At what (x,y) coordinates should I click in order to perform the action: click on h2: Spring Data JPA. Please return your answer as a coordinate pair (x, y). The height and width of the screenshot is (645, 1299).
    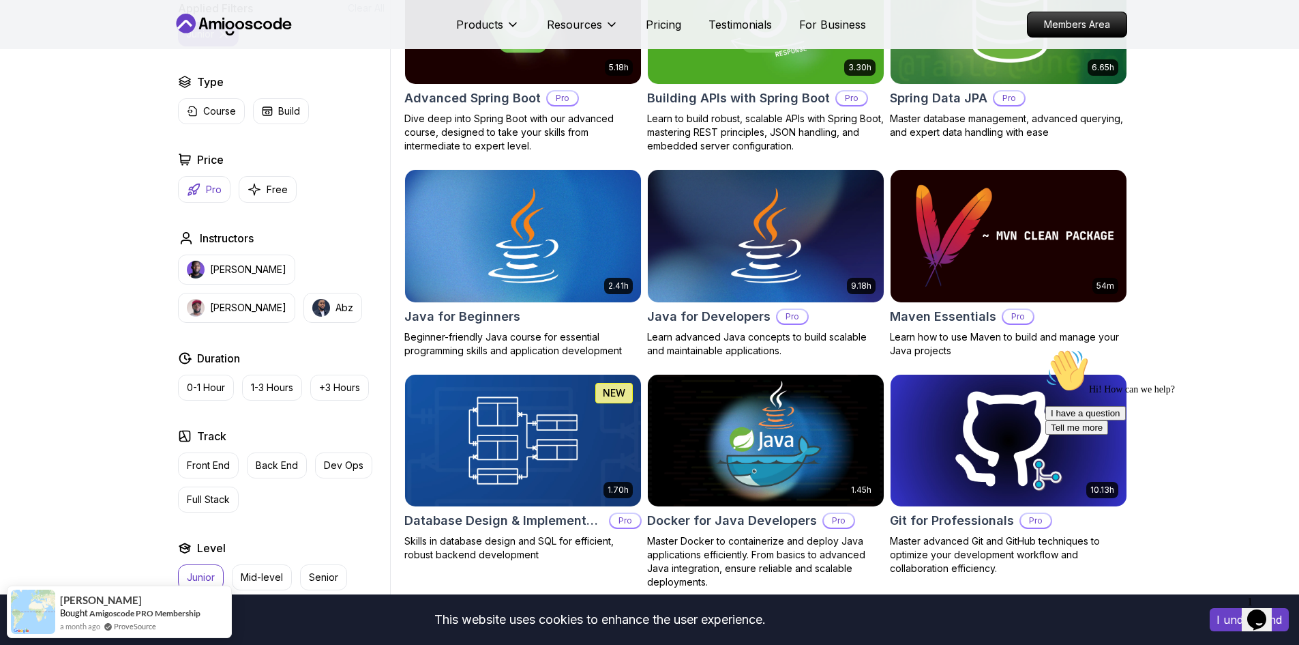
    Looking at the image, I should click on (939, 98).